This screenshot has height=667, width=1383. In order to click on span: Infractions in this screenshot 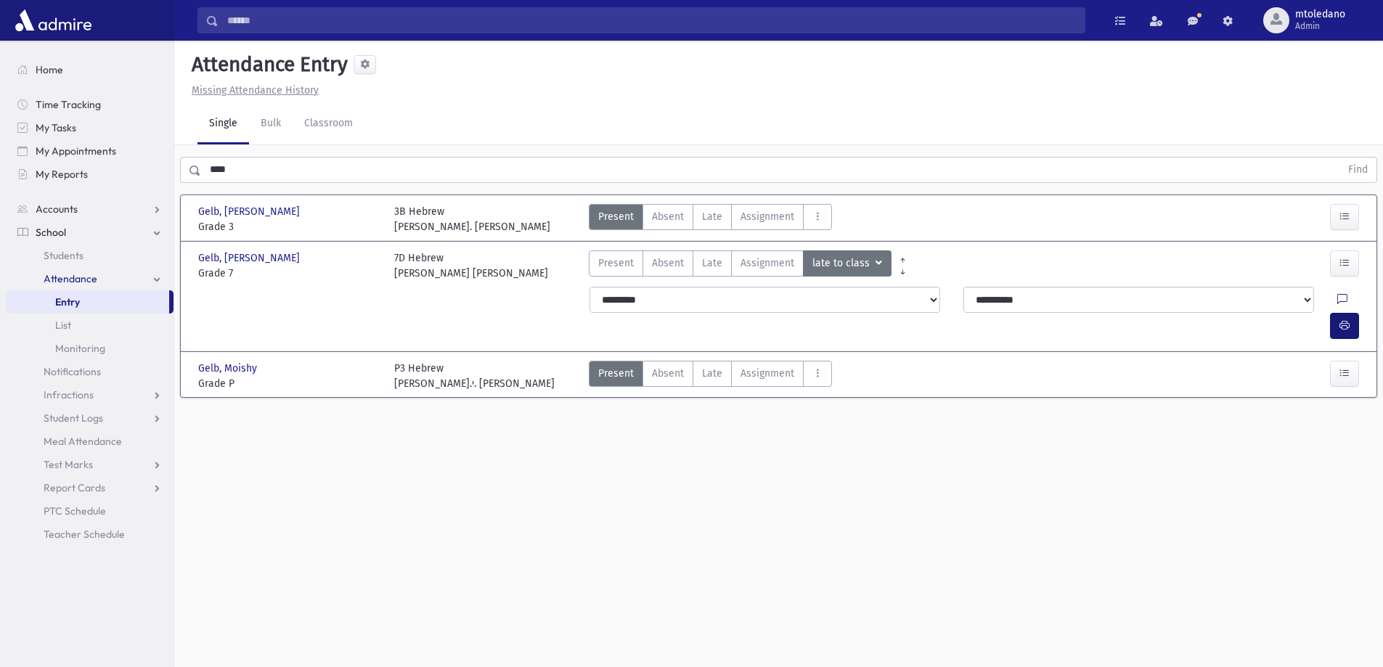, I will do `click(68, 395)`.